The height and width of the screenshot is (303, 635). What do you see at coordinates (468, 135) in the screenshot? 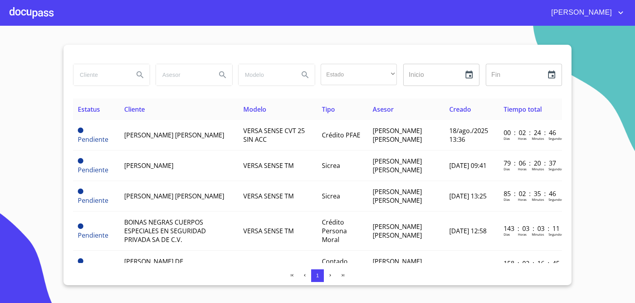
I see `span: 18/ago./2025 13:36` at bounding box center [468, 135].